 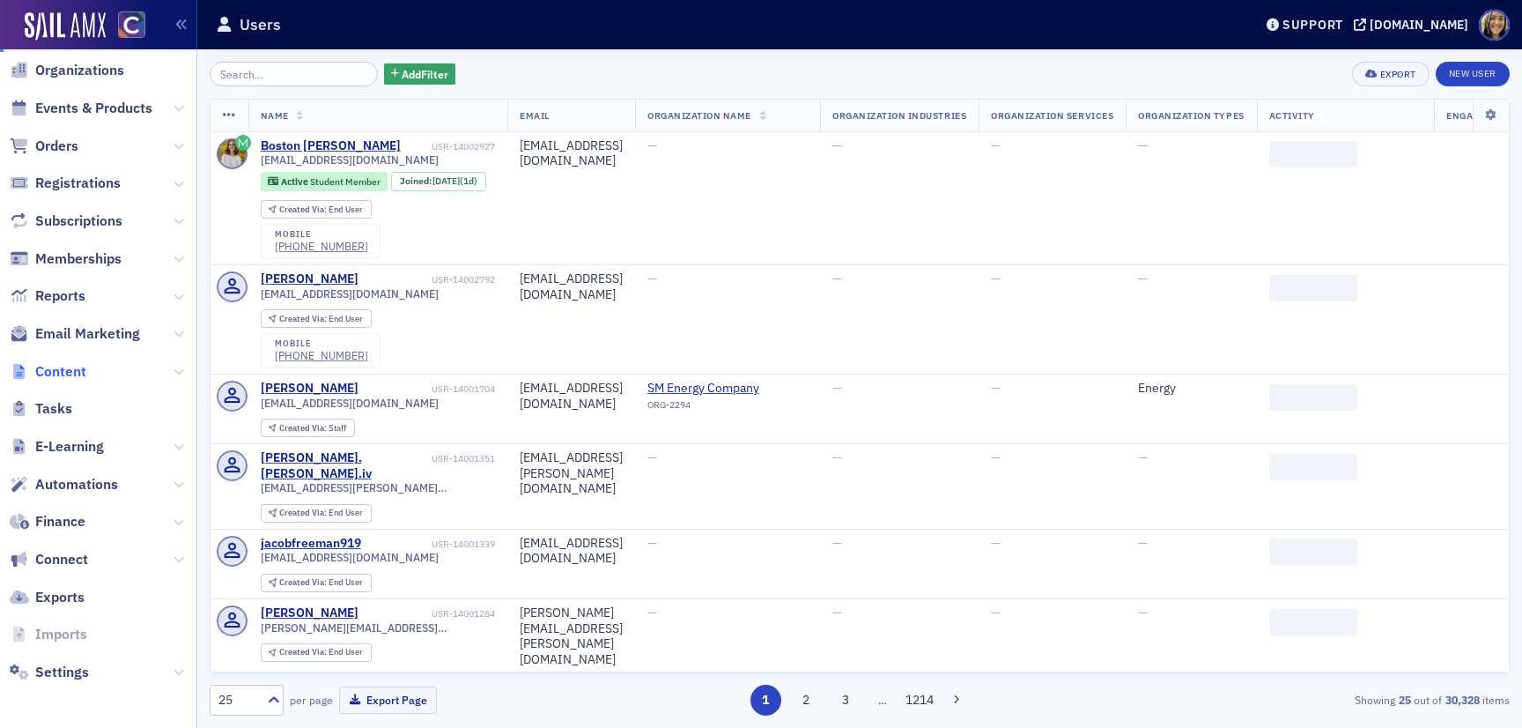 I want to click on span: Name, so click(x=275, y=115).